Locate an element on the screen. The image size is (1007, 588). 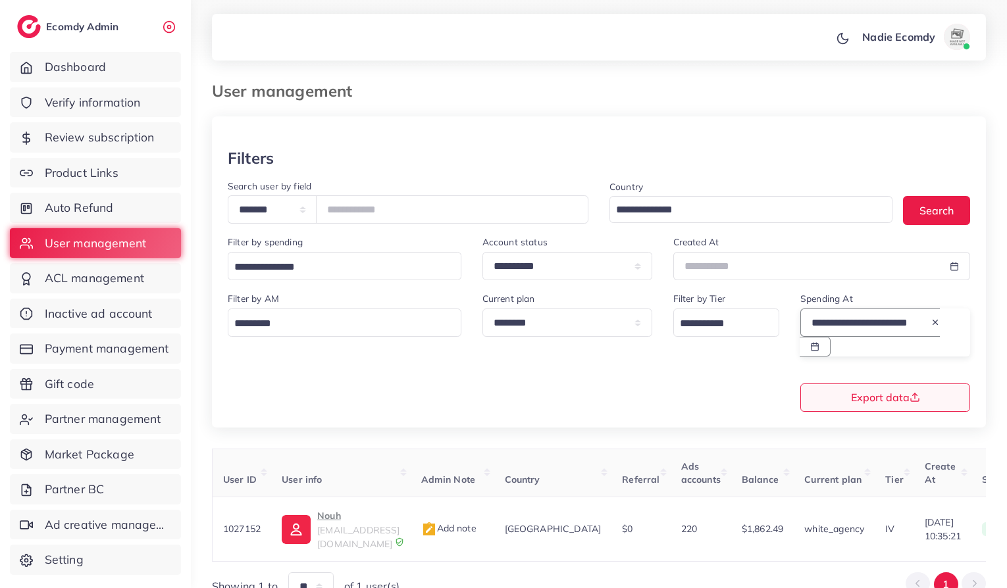
a: Market Package is located at coordinates (95, 455).